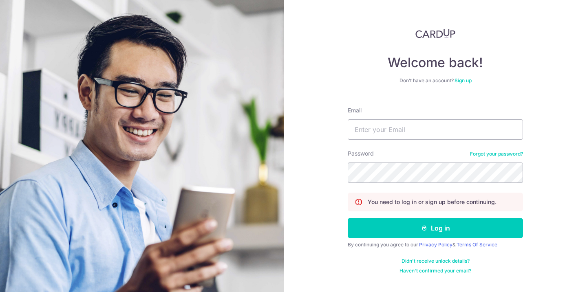  What do you see at coordinates (435, 245) in the screenshot?
I see `div: By continuing you agree to our &` at bounding box center [435, 245].